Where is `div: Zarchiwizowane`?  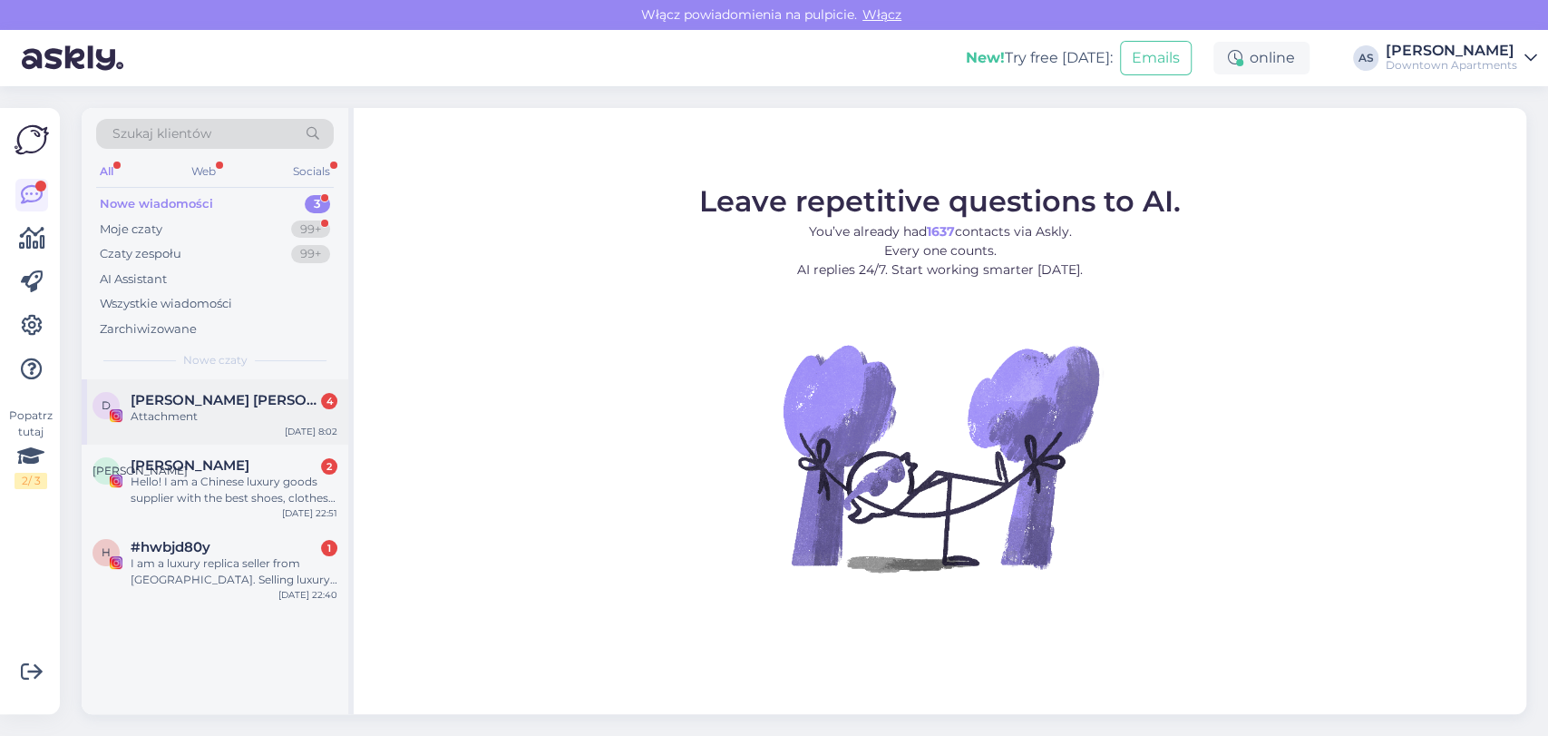
div: Zarchiwizowane is located at coordinates (148, 329).